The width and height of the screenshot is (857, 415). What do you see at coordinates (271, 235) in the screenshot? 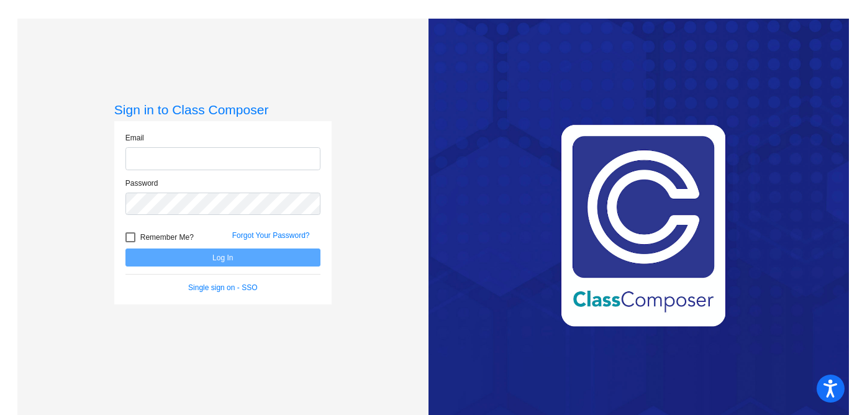
I see `a: Forgot Your Password?` at bounding box center [271, 235].